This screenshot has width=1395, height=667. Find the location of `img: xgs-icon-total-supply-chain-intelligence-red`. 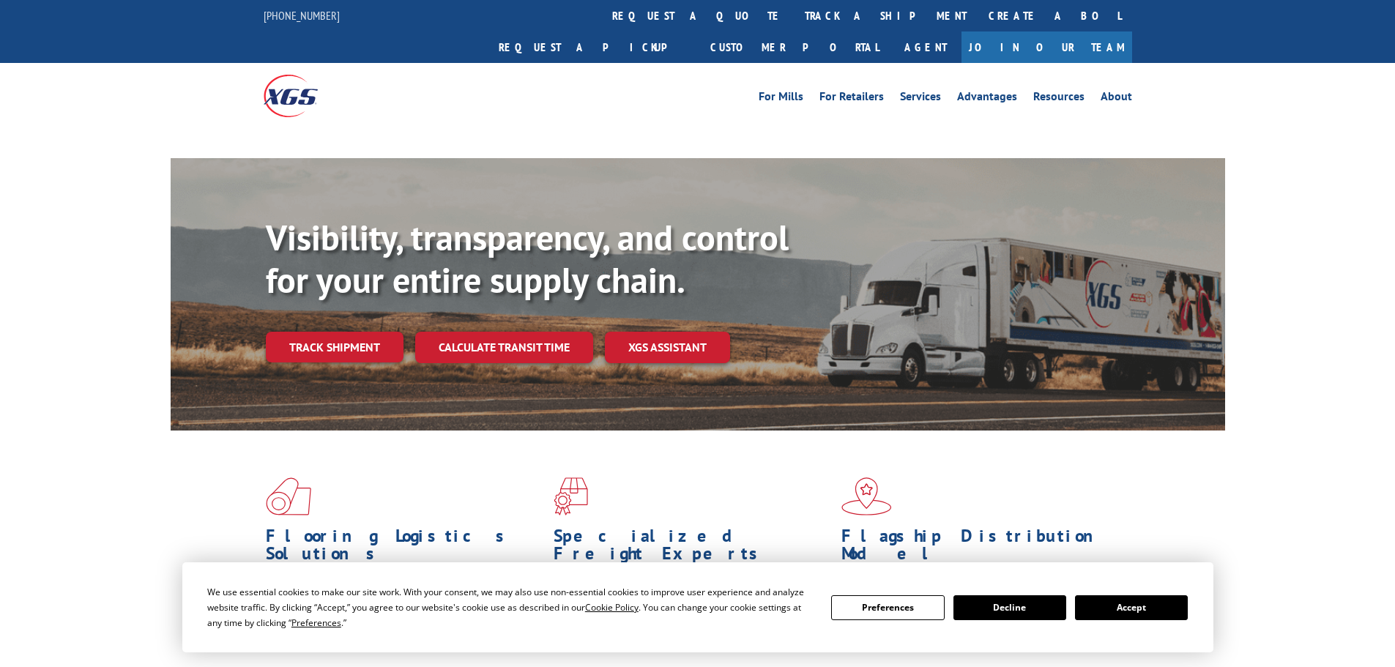

img: xgs-icon-total-supply-chain-intelligence-red is located at coordinates (289, 497).